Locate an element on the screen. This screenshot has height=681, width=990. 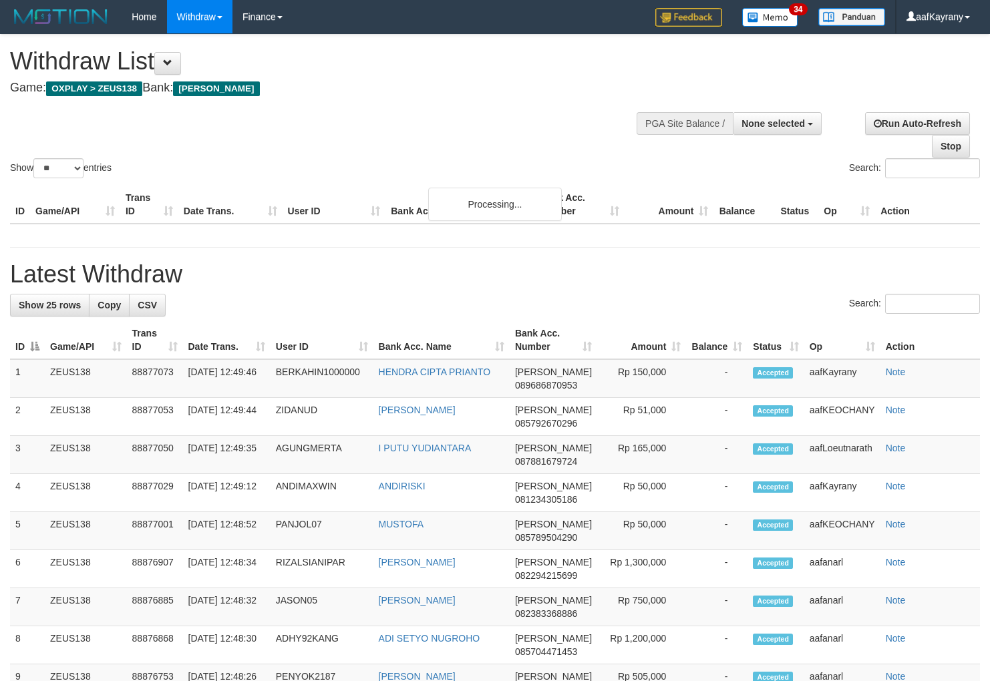
td: 3 is located at coordinates (27, 455).